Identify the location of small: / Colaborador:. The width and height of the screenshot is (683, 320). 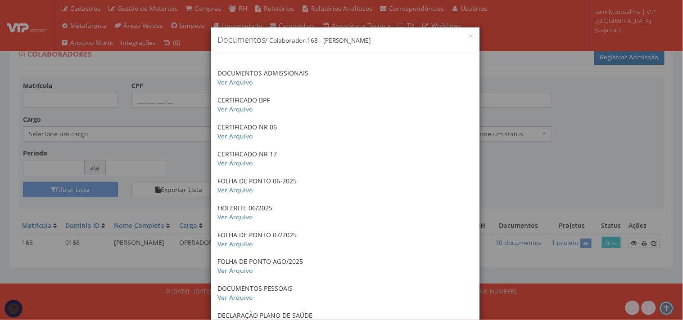
(318, 41).